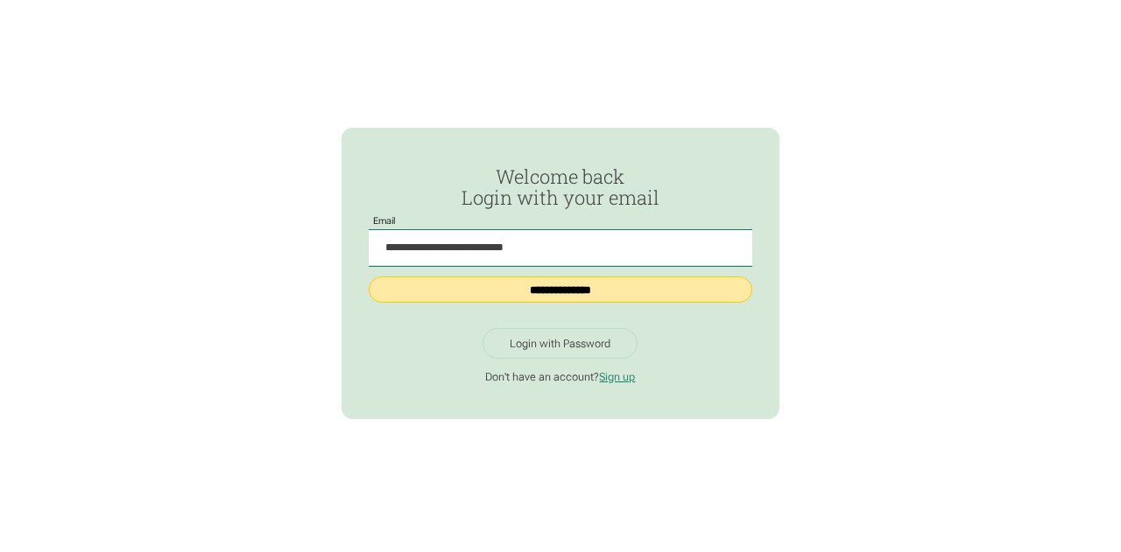 The image size is (1121, 552). What do you see at coordinates (559, 377) in the screenshot?
I see `p: Don't have an account?` at bounding box center [559, 377].